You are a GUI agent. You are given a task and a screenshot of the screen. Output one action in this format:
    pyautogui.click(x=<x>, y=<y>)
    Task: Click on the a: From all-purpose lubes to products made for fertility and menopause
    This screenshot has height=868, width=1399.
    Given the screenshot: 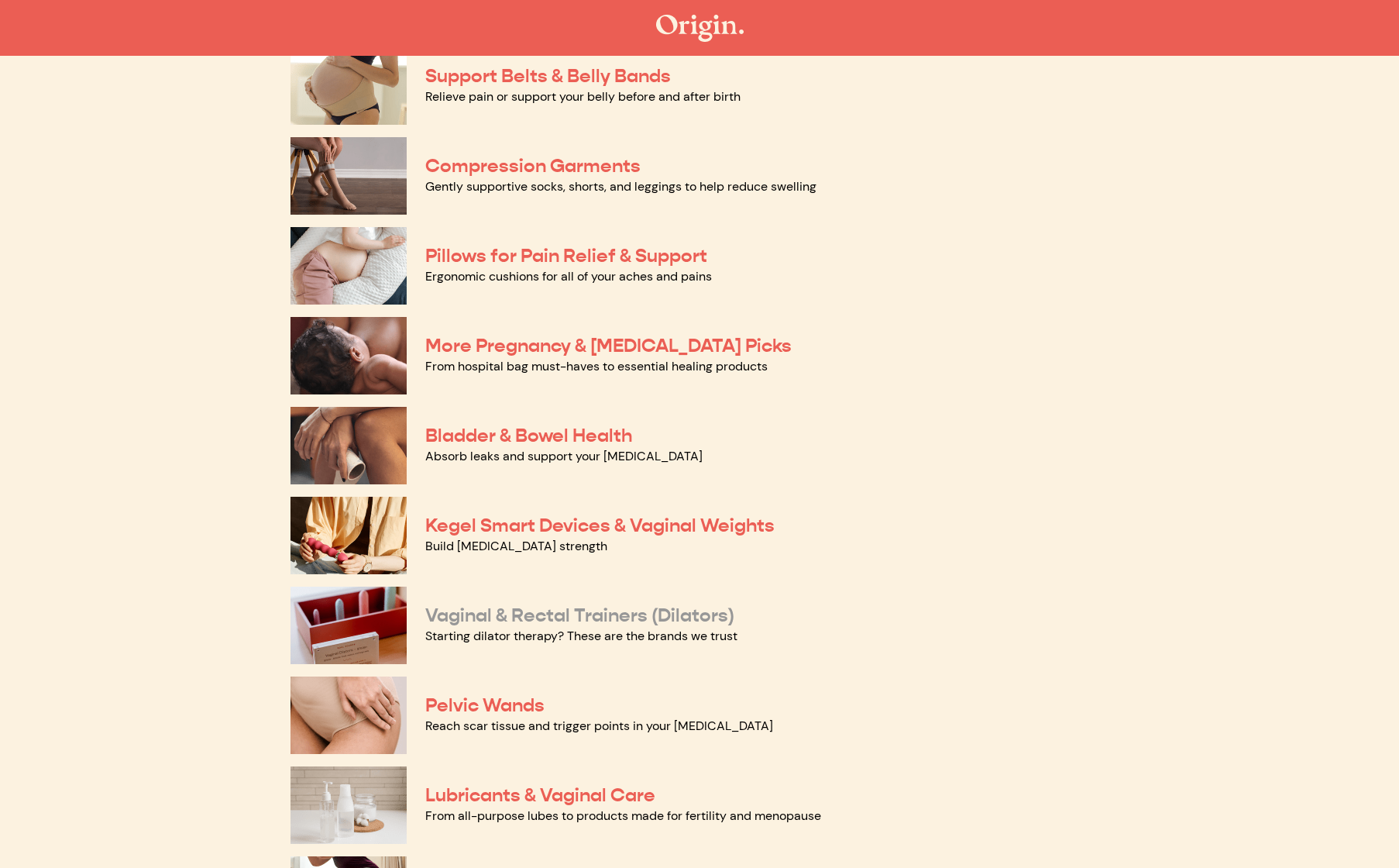 What is the action you would take?
    pyautogui.click(x=623, y=815)
    